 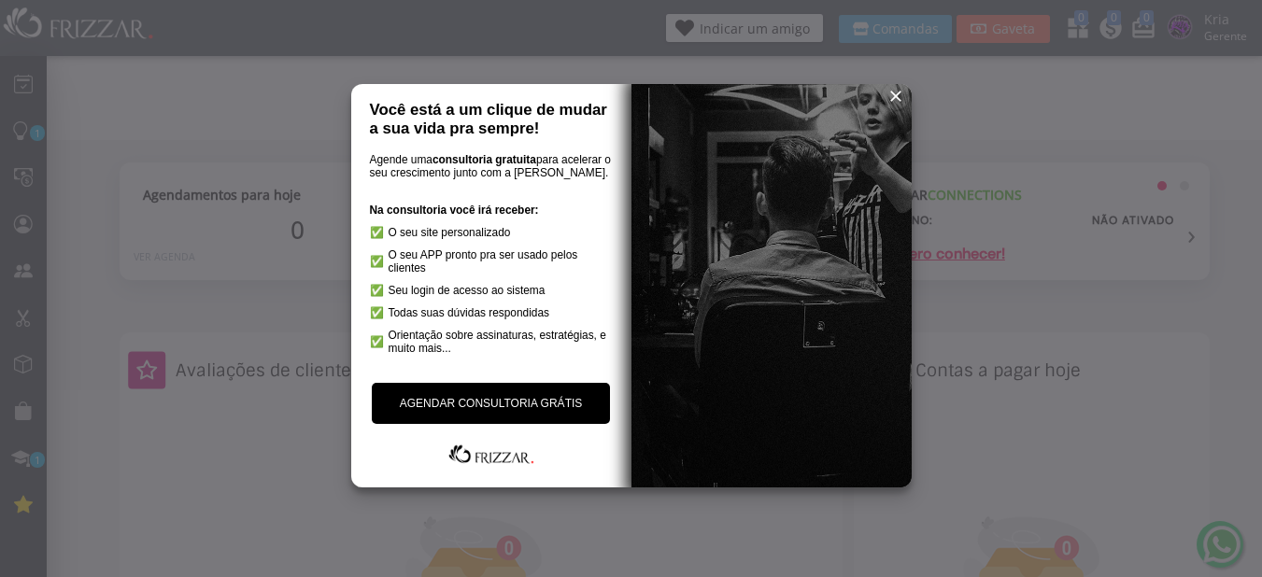 I want to click on button: ui-button, so click(x=896, y=96).